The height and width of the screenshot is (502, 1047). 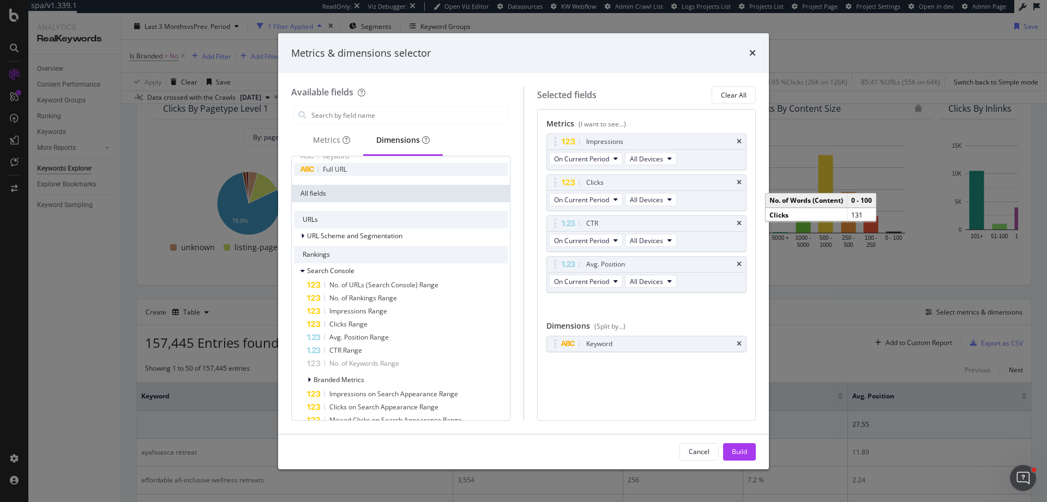 I want to click on div: Available fields, so click(x=322, y=92).